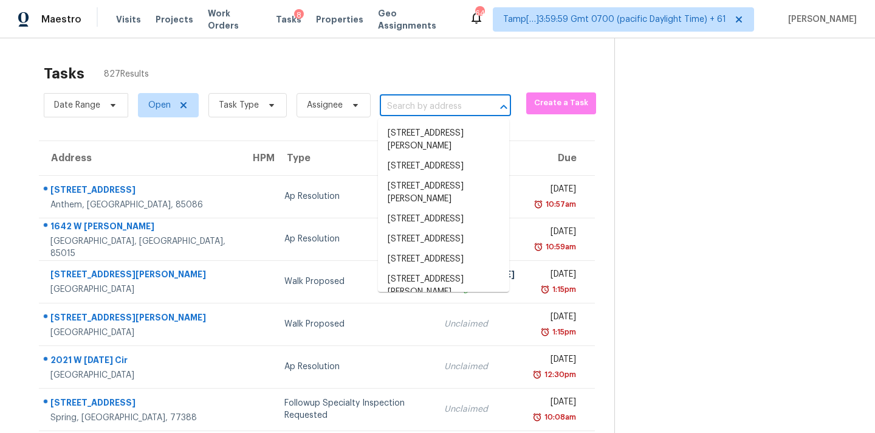 The image size is (875, 433). I want to click on span: Geo Assignments, so click(416, 19).